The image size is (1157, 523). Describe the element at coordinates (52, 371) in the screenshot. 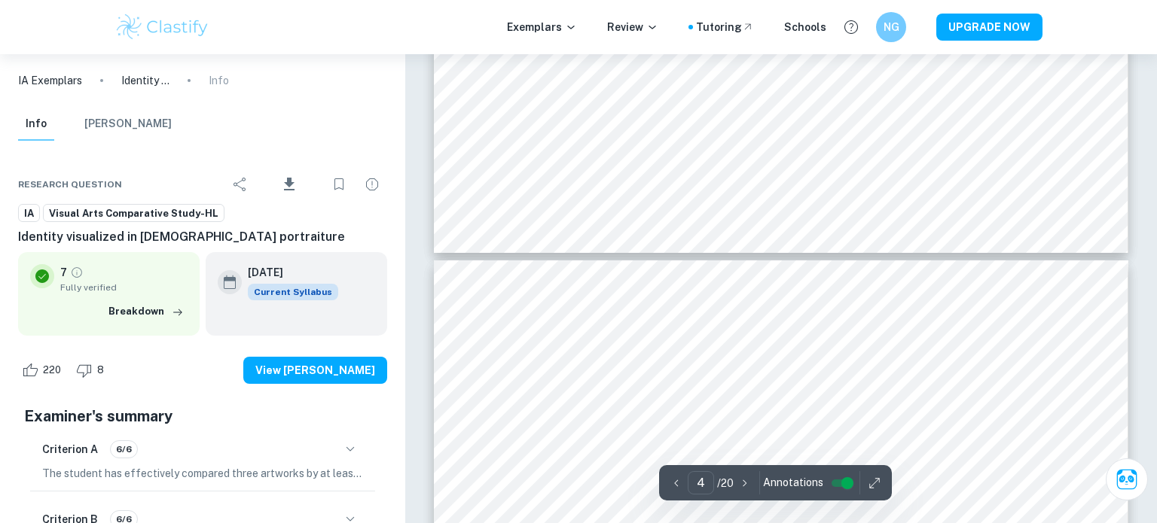

I see `span: 220` at that location.